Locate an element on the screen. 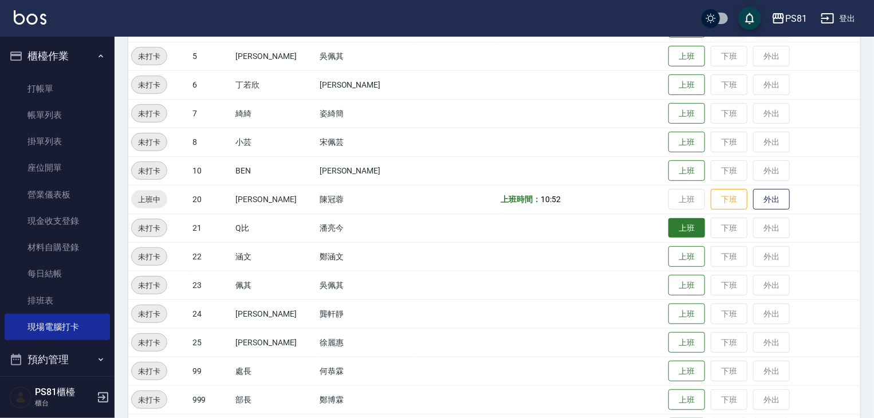 The height and width of the screenshot is (418, 874). td: 龔軒靜 is located at coordinates (365, 314).